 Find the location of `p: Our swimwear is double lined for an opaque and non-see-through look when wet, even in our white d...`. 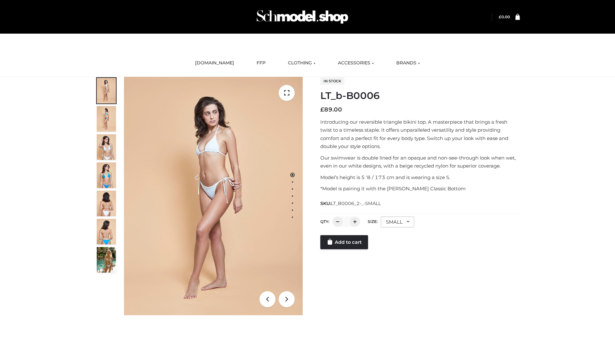

p: Our swimwear is double lined for an opaque and non-see-through look when wet, even in our white d... is located at coordinates (420, 162).